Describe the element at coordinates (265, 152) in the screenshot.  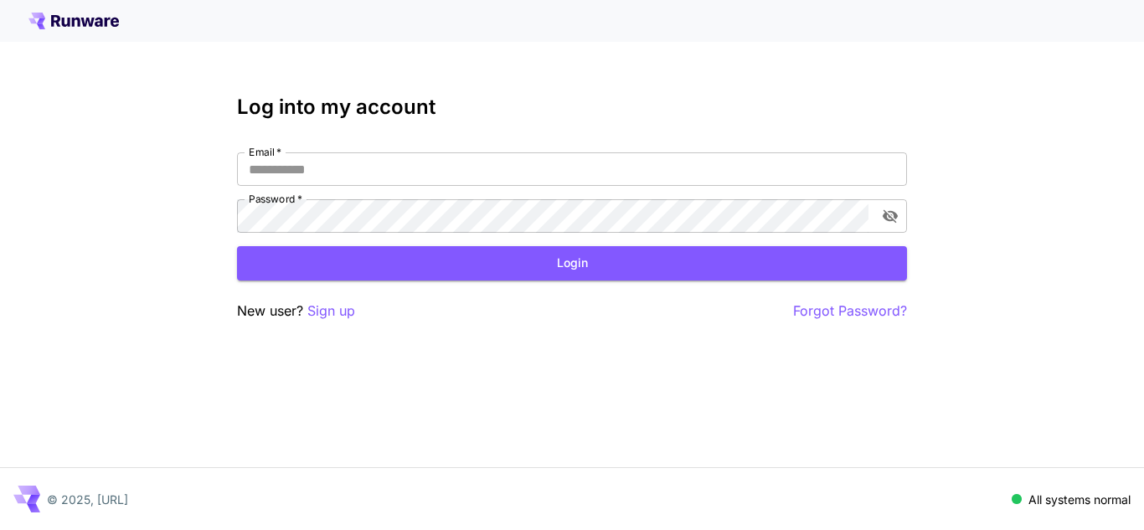
I see `label: Email` at that location.